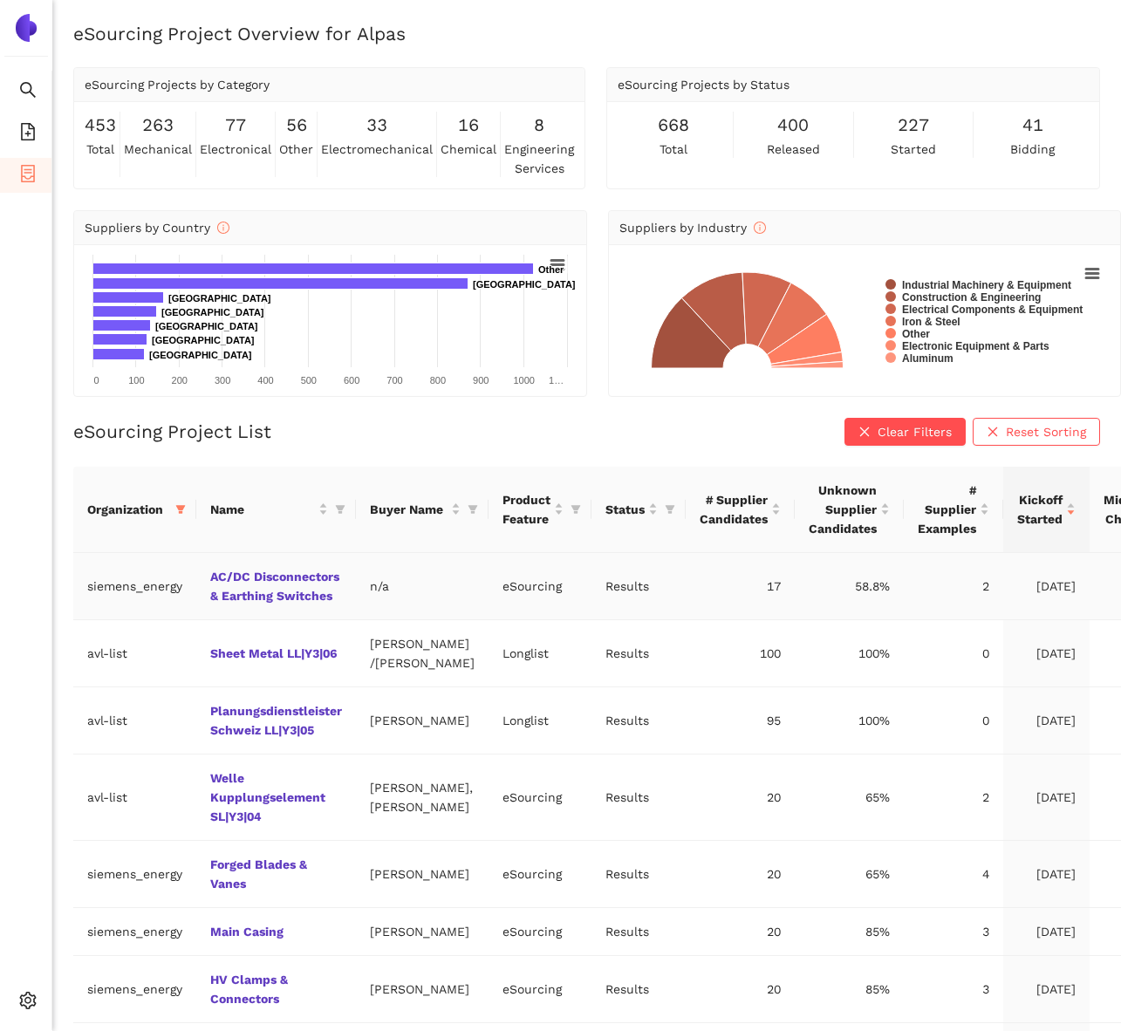  What do you see at coordinates (235, 149) in the screenshot?
I see `span: electronical` at bounding box center [235, 149].